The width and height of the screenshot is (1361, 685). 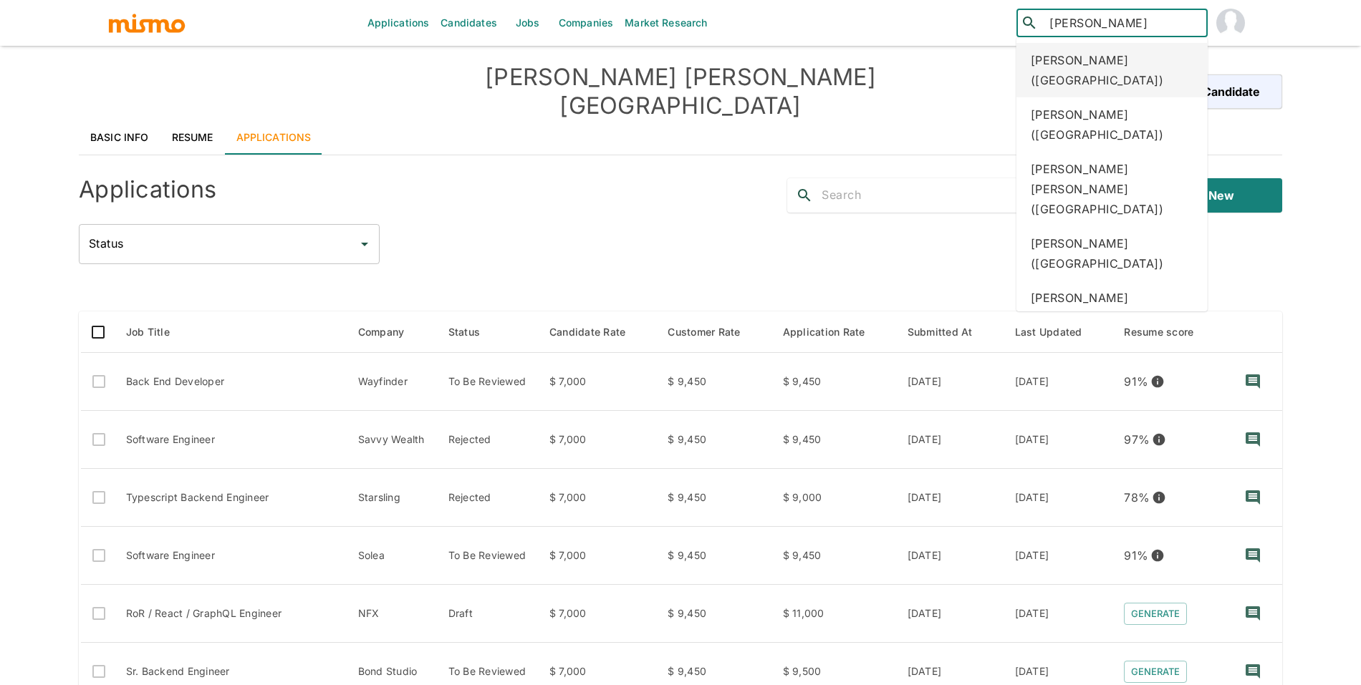 What do you see at coordinates (834, 614) in the screenshot?
I see `td: $ 11,000` at bounding box center [834, 614].